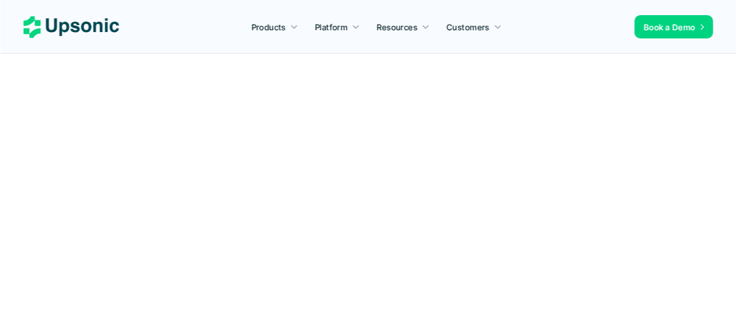 The height and width of the screenshot is (321, 736). What do you see at coordinates (368, 233) in the screenshot?
I see `p: From onboarding to compliance to settlement to autonomous control. Work with %82 more efficiency ...` at bounding box center [368, 233].